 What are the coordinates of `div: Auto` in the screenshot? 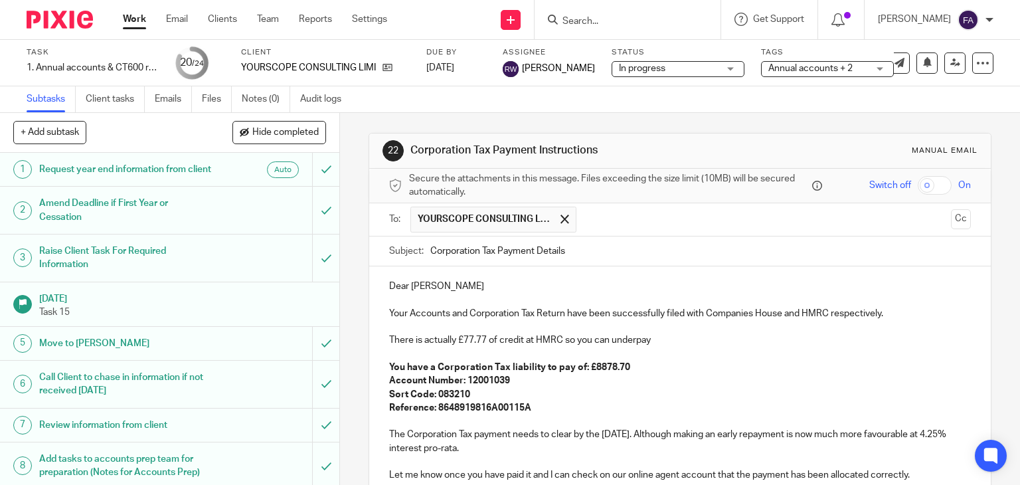 It's located at (283, 169).